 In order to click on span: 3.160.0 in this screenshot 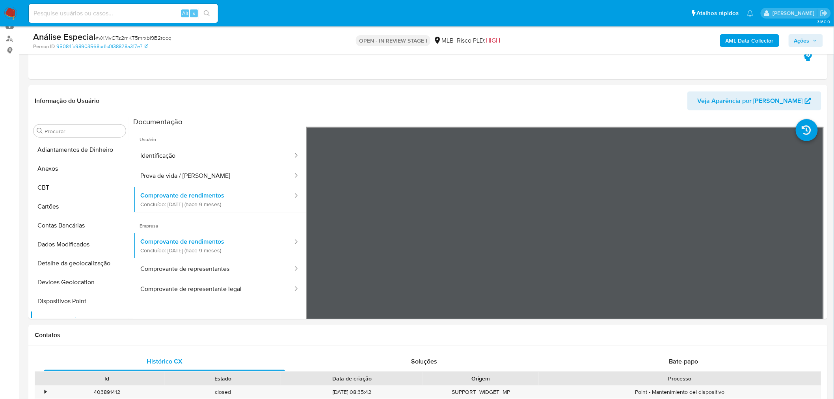, I will do `click(823, 22)`.